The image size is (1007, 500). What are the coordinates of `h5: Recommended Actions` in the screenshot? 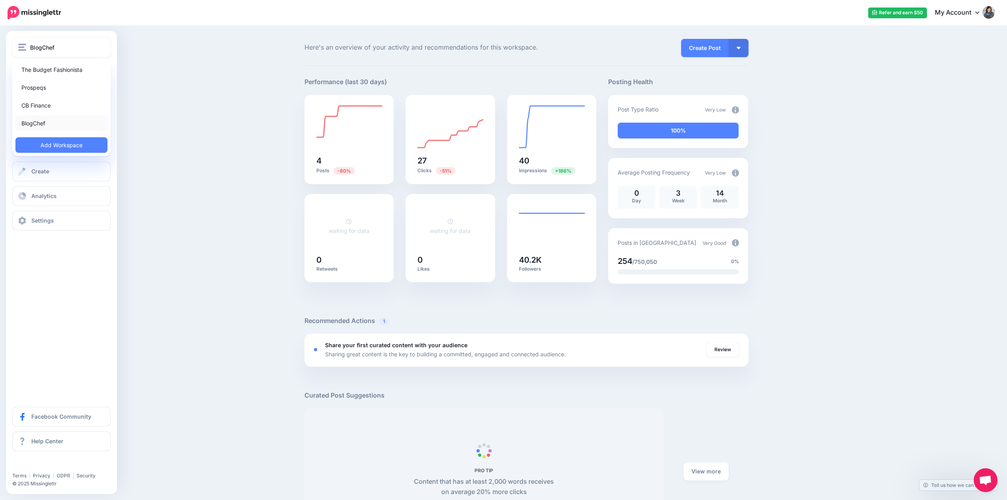 It's located at (527, 320).